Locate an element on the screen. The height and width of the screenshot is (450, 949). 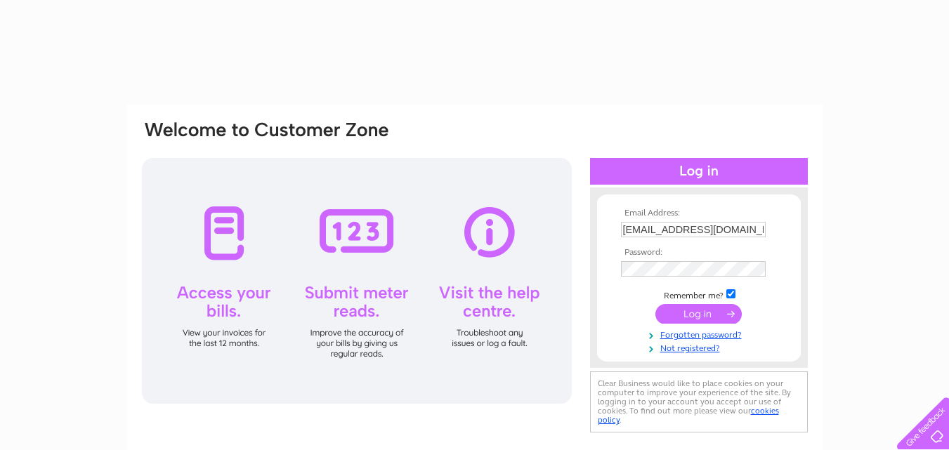
a: Forgotten password? is located at coordinates (700, 334).